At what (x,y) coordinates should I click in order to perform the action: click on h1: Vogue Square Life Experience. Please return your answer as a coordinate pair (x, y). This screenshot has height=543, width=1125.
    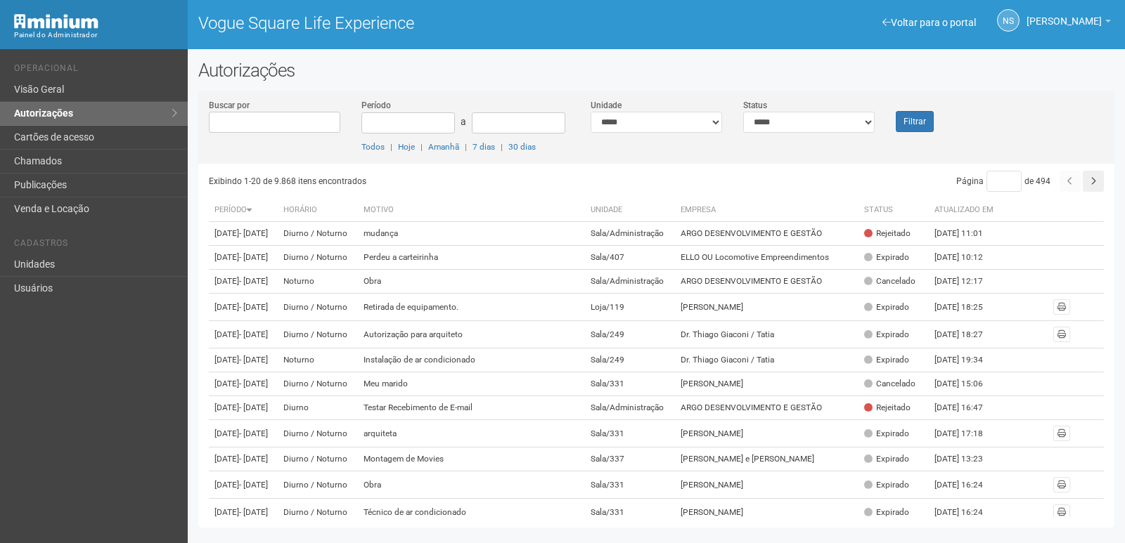
    Looking at the image, I should click on (422, 23).